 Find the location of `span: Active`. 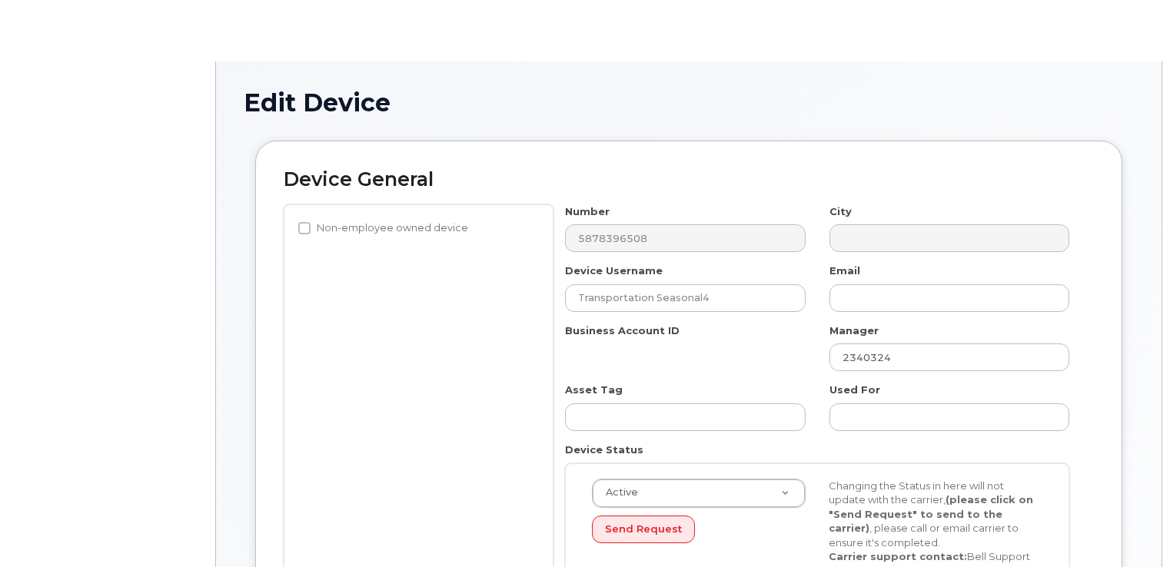

span: Active is located at coordinates (617, 493).